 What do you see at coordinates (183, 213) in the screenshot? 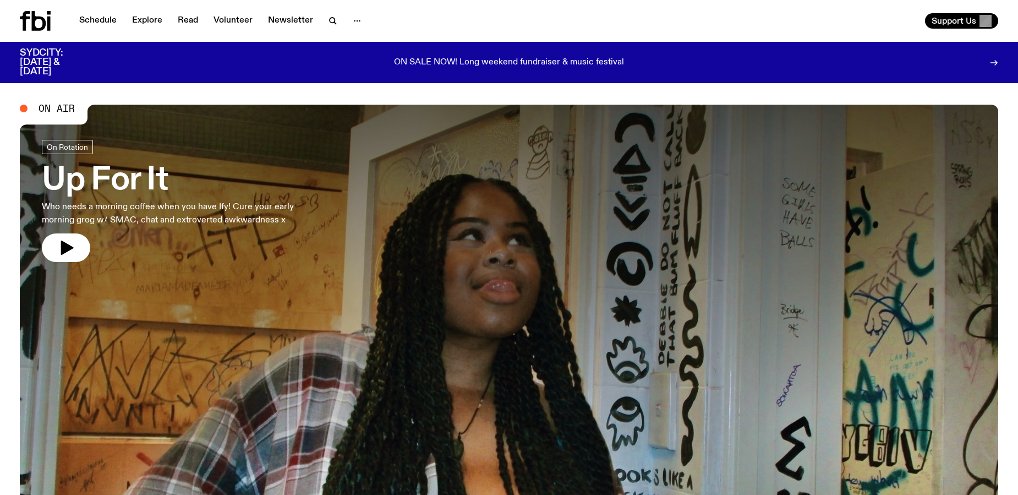
I see `p: Who needs a morning coffee when you have Ify! Cure your early morning grog w/ SMAC, chat and extr...` at bounding box center [183, 213].